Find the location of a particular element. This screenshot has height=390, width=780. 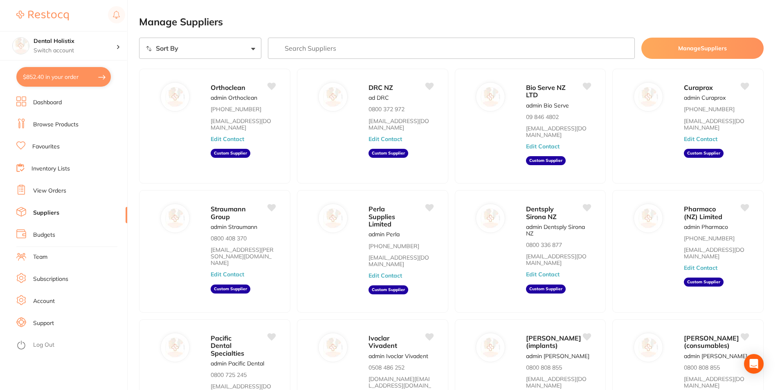

p: admin Curaprox is located at coordinates (705, 98).